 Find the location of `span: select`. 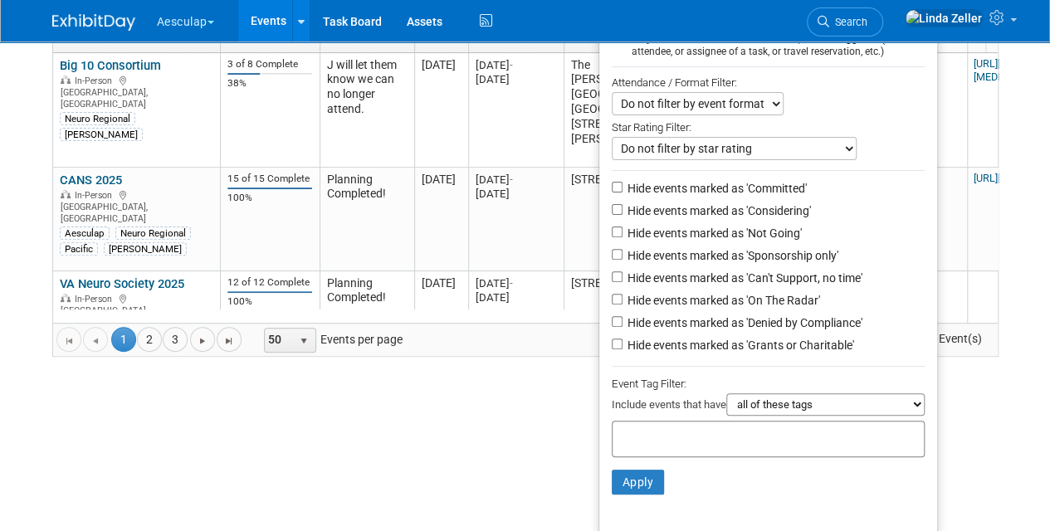

span: select is located at coordinates (304, 341).